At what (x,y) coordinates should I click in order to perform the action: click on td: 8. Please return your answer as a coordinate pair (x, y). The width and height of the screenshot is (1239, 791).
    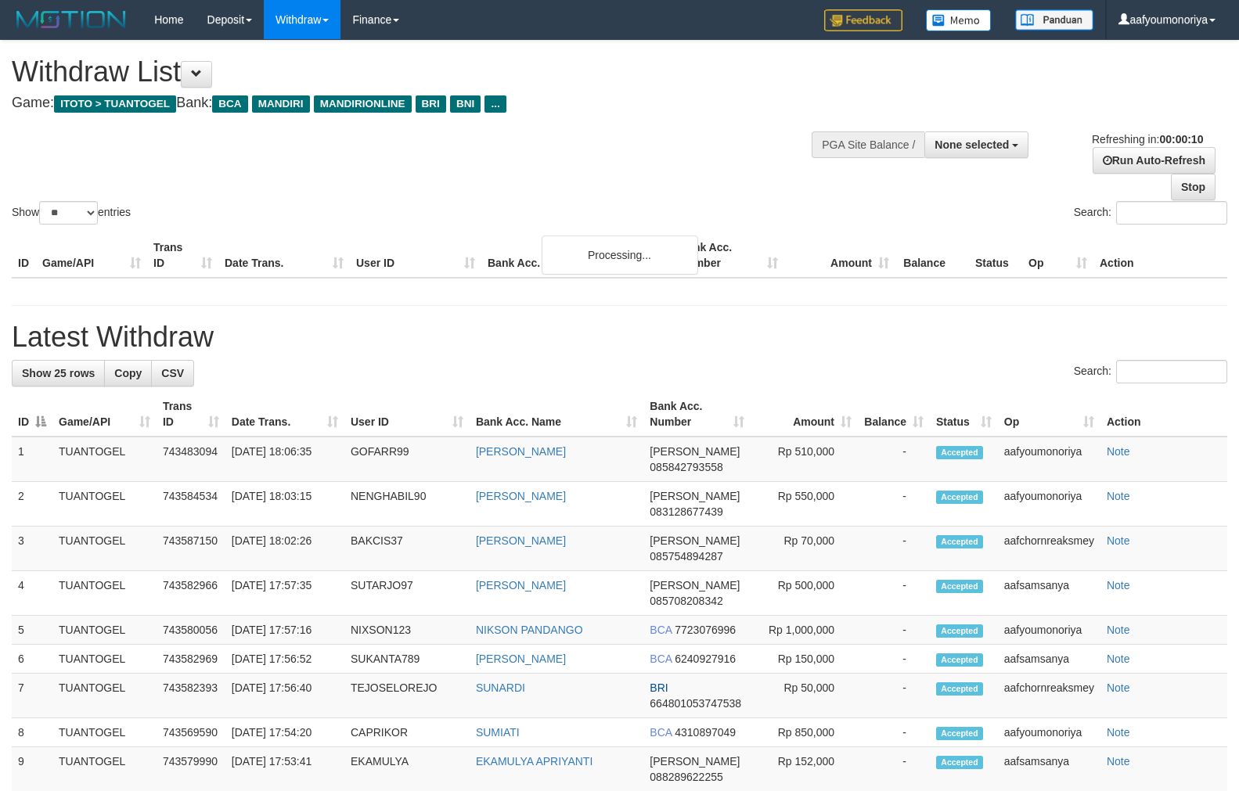
    Looking at the image, I should click on (32, 732).